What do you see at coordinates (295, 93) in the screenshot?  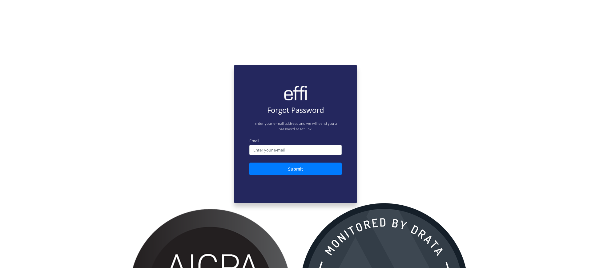 I see `img: brand-logo.ec75409.png` at bounding box center [295, 93].